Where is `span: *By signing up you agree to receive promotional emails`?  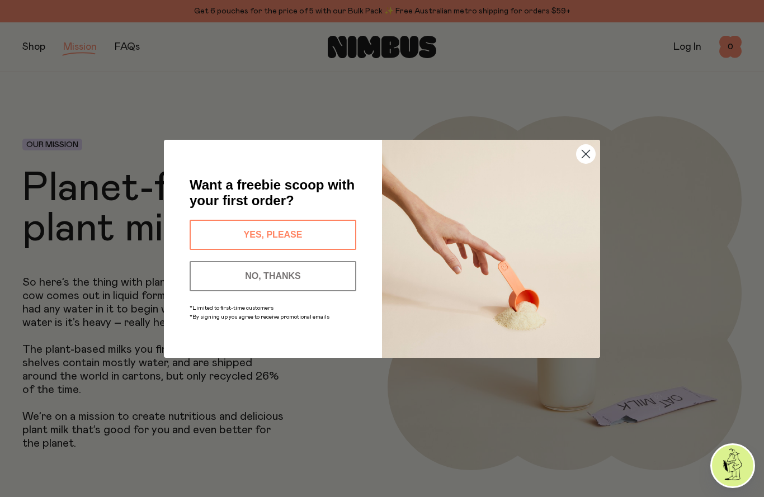
span: *By signing up you agree to receive promotional emails is located at coordinates (259, 317).